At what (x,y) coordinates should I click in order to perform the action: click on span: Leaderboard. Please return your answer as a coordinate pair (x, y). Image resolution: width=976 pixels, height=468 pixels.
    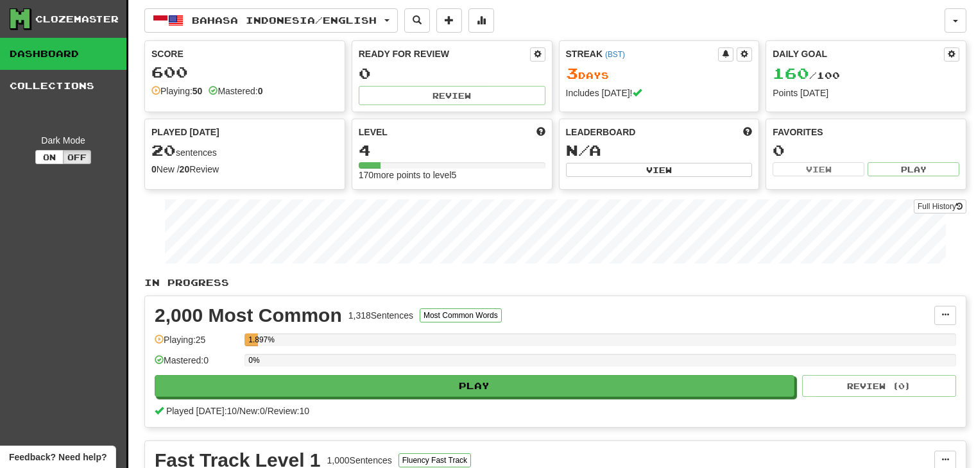
    Looking at the image, I should click on (601, 132).